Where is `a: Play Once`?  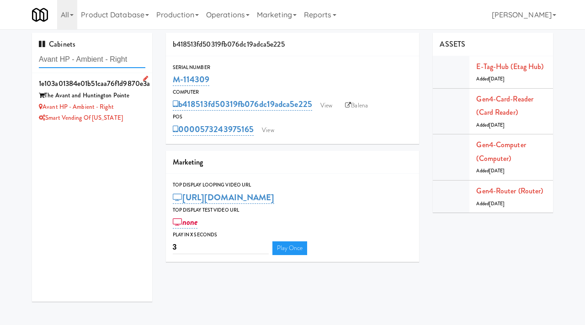
a: Play Once is located at coordinates (290, 248).